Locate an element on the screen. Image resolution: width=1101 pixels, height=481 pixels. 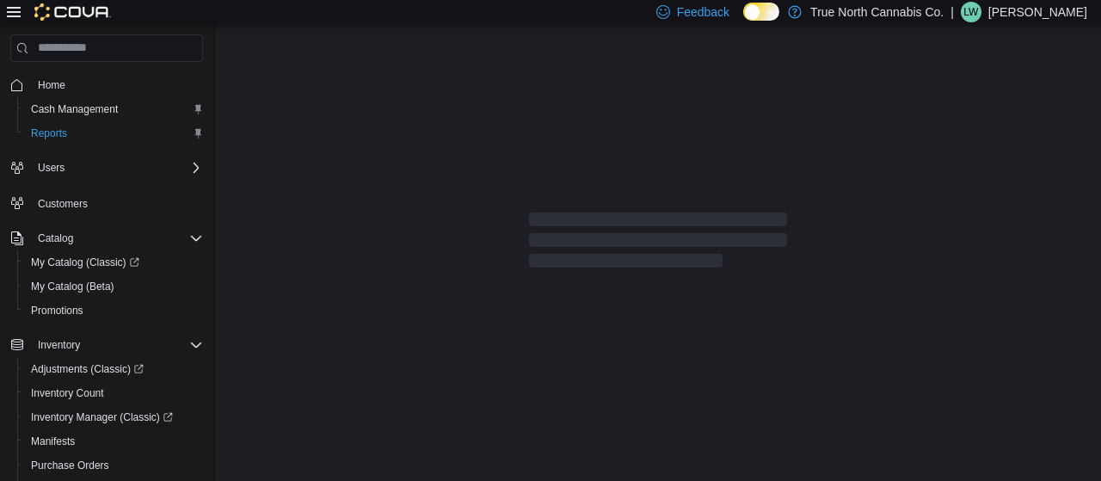
span: Loading is located at coordinates (658, 243).